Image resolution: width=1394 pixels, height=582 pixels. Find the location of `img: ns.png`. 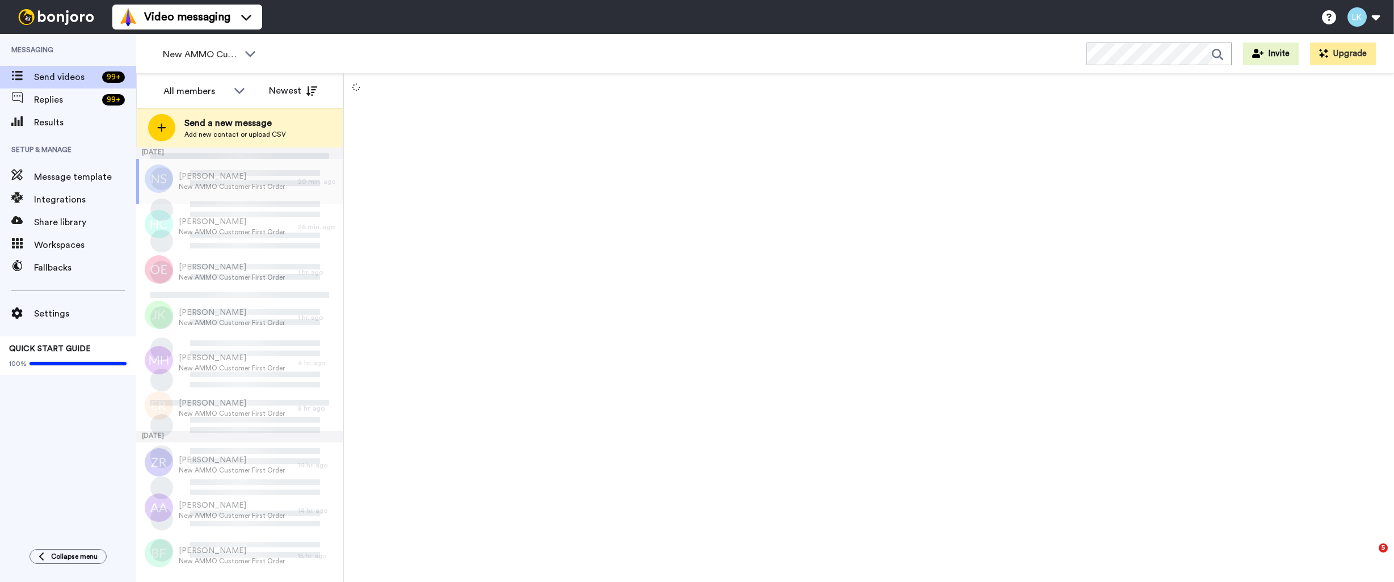

img: ns.png is located at coordinates (159, 179).